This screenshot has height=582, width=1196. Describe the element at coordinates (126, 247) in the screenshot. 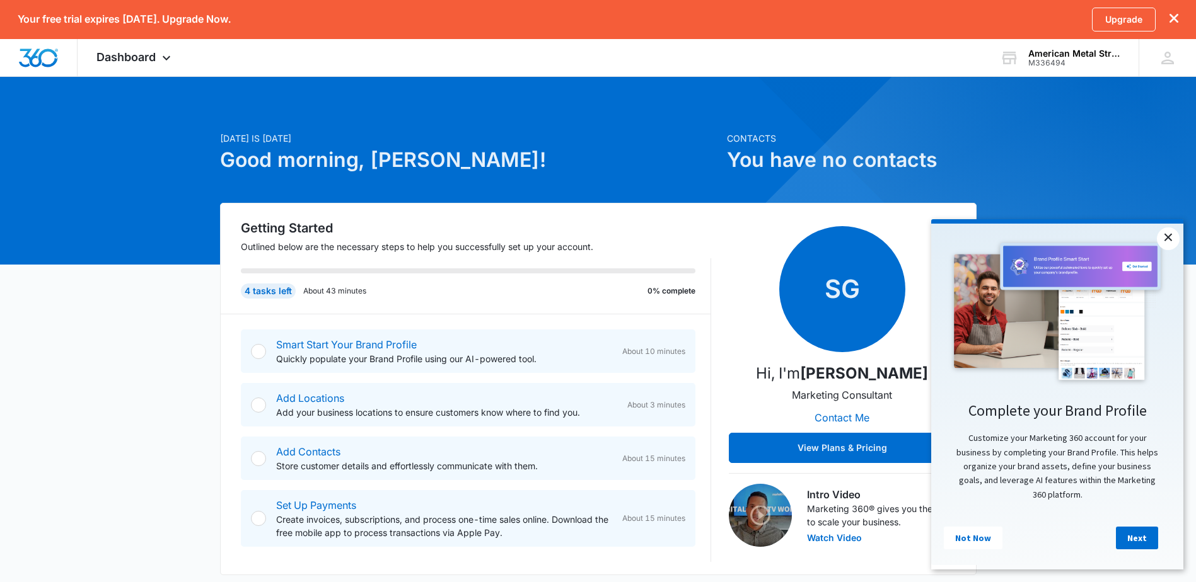

I see `p: Customize your Marketing 360 account for your business by completing your Brand Profile. This hel...` at that location.